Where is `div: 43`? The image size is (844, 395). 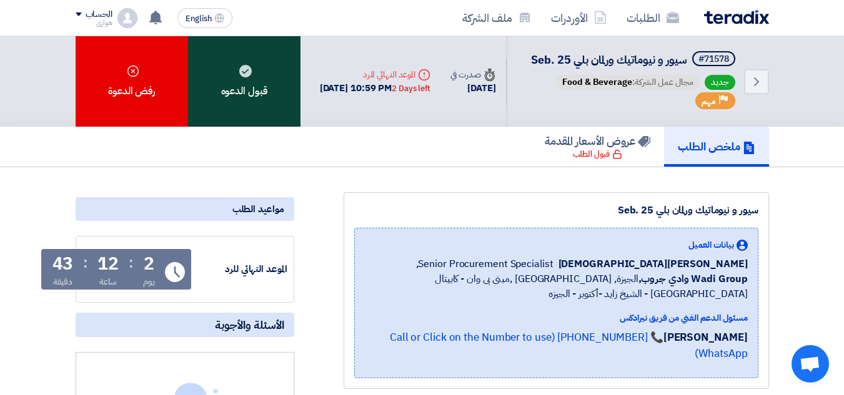 div: 43 is located at coordinates (63, 264).